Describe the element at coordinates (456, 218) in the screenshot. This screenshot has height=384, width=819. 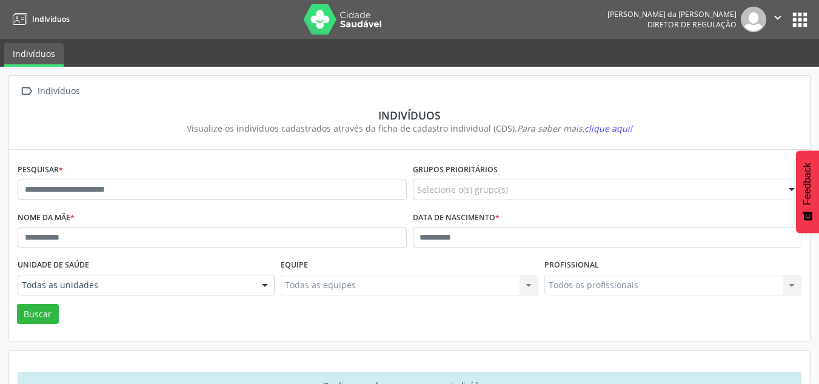
I see `label: Data de nascimento` at that location.